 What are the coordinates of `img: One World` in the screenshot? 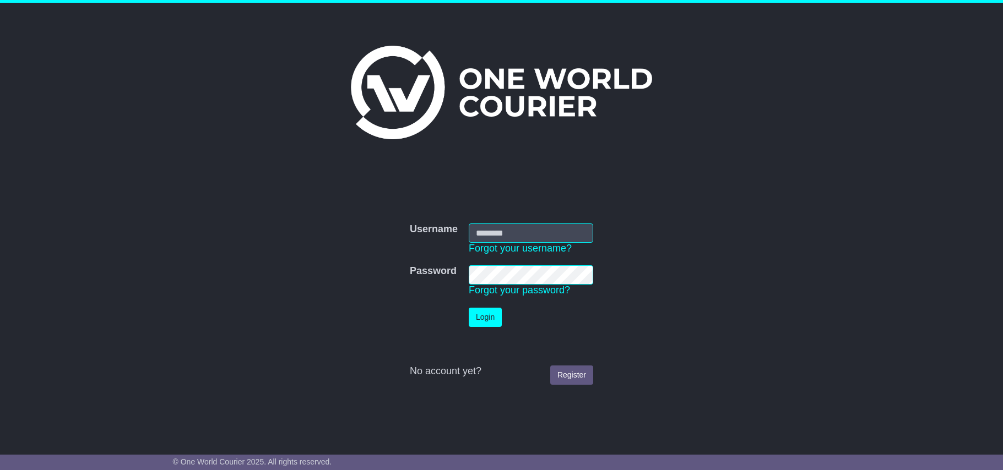 It's located at (501, 92).